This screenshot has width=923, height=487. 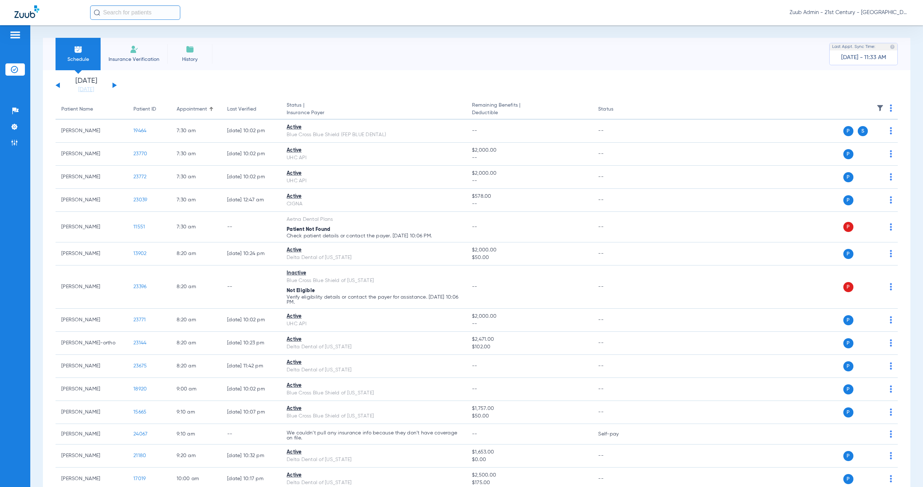 I want to click on span: History, so click(x=190, y=59).